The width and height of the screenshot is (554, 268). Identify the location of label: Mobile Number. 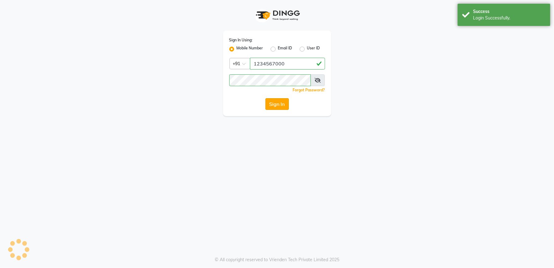
(250, 49).